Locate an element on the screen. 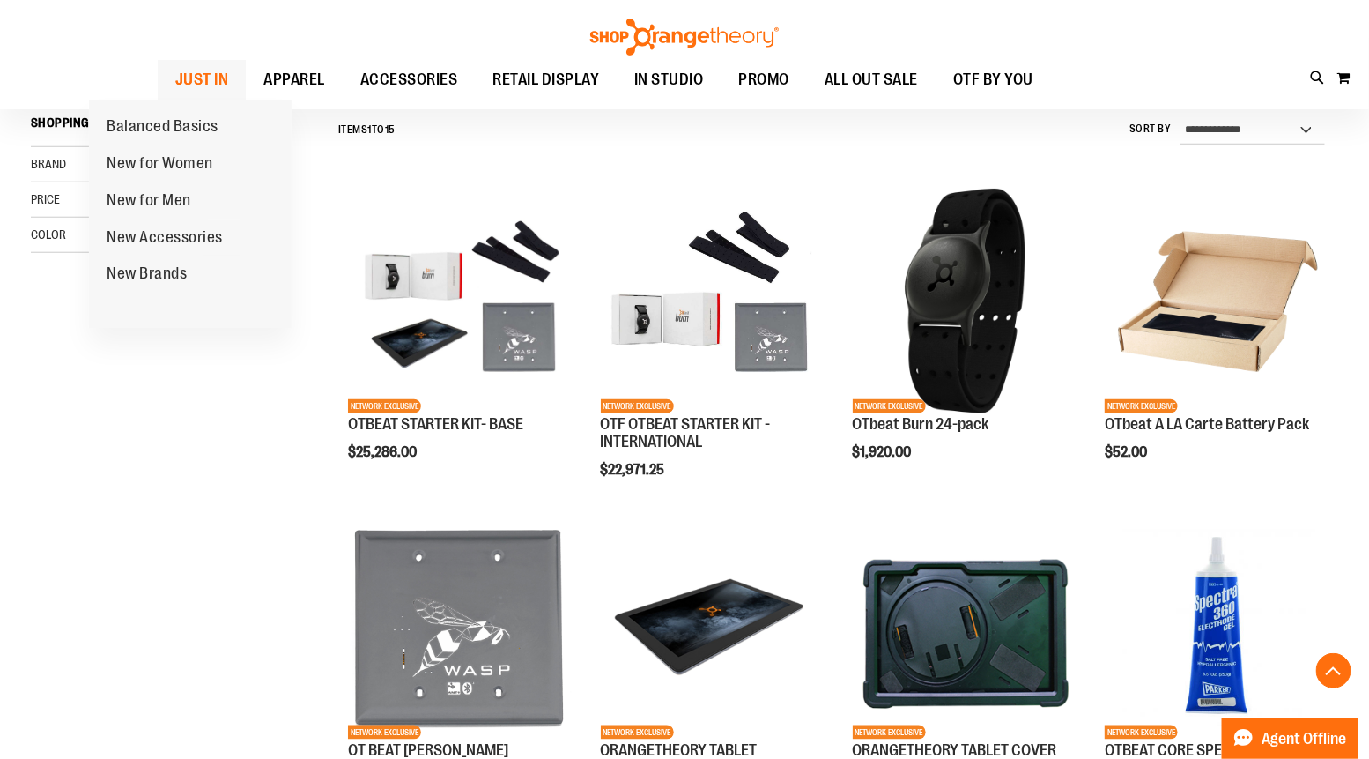 This screenshot has width=1369, height=759. a: OTBEAT CORE SPECTRA CONDUCTIVITY GELNETWORK EXCLUSIVE is located at coordinates (1217, 628).